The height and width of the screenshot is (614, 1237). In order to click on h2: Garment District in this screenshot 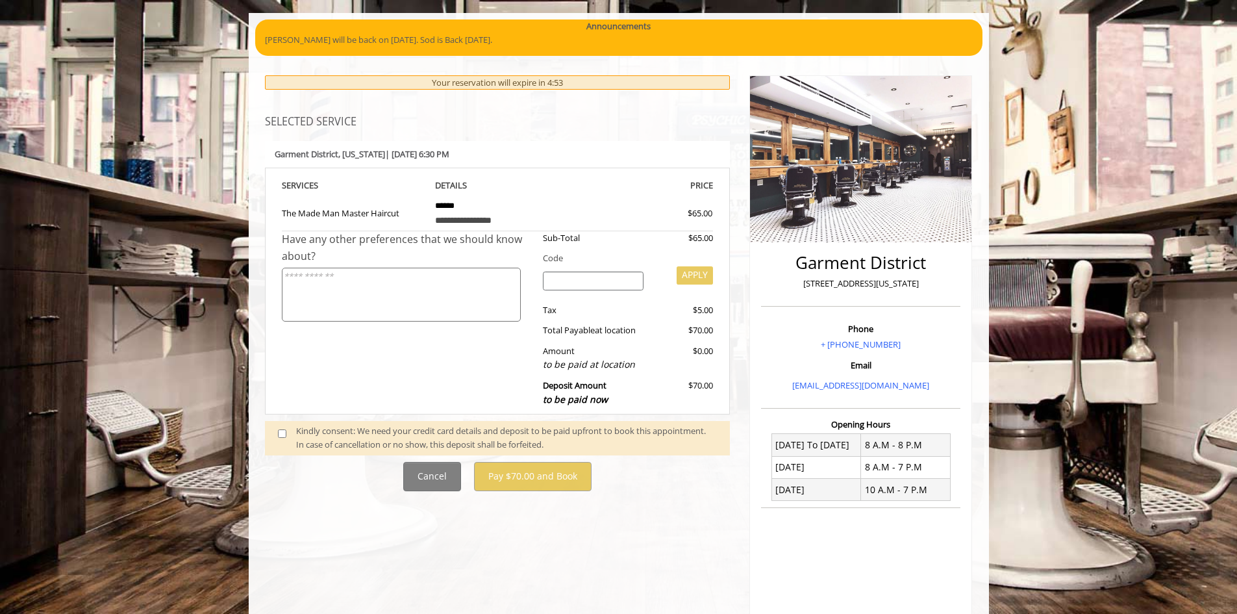, I will do `click(861, 262)`.